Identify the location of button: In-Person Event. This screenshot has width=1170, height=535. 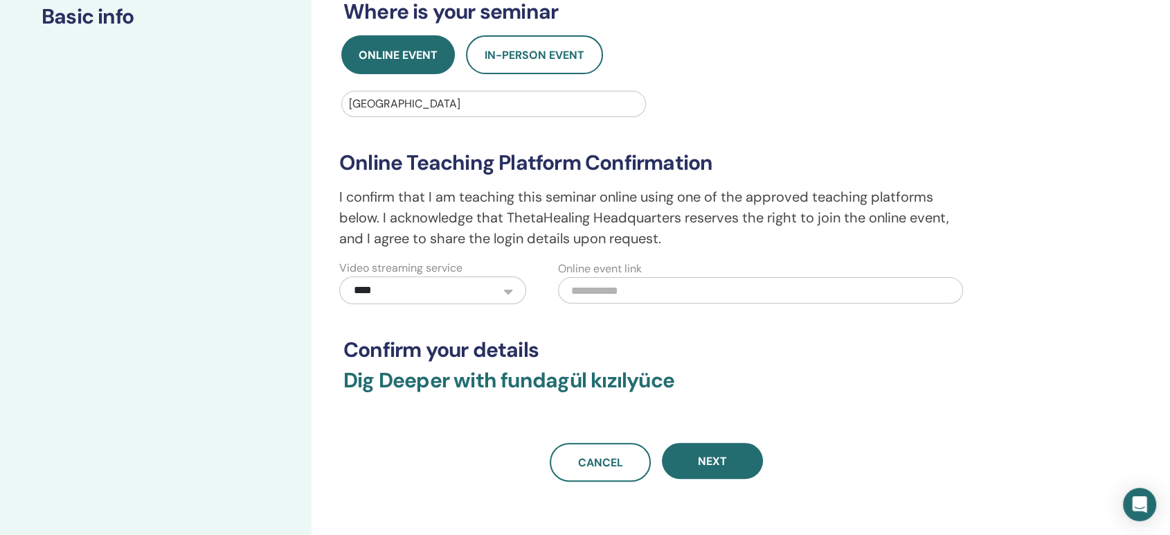
(535, 55).